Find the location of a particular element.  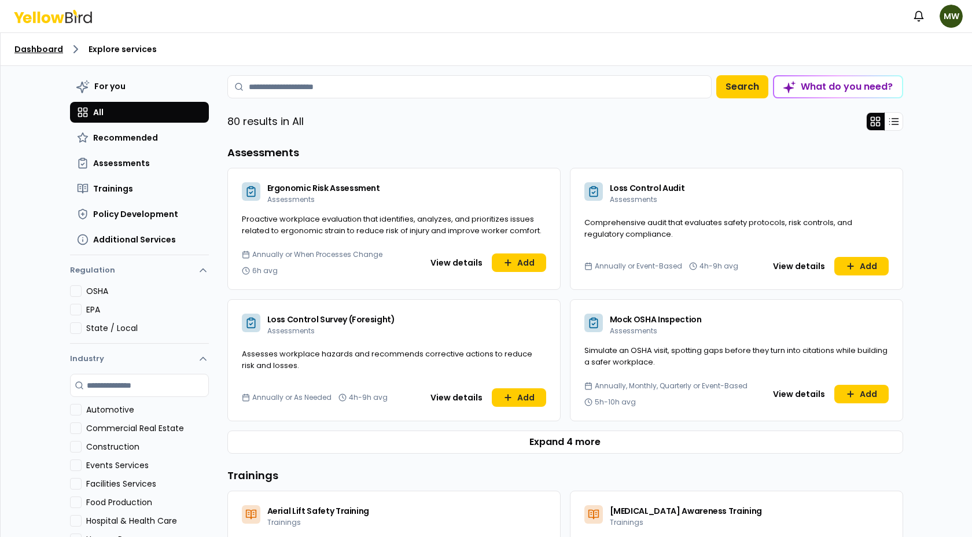

span: 6h avg is located at coordinates (265, 271).